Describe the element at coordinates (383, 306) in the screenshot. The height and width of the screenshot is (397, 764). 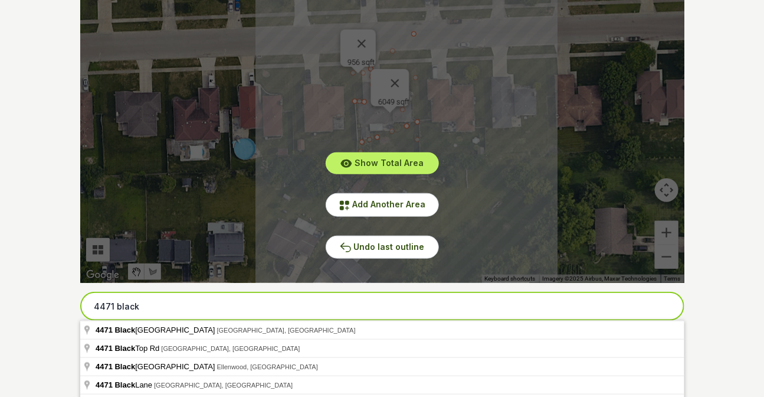
I see `input: Enter your address to get started` at that location.